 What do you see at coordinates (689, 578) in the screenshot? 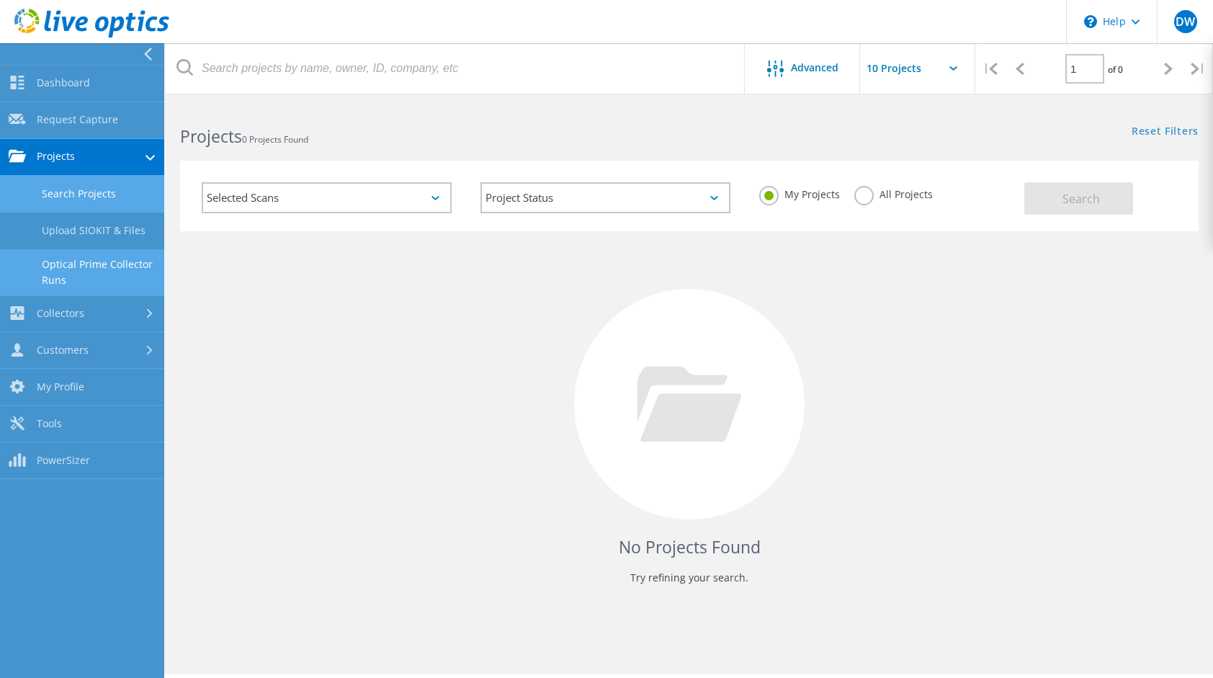
I see `p: Try refining your search.` at bounding box center [689, 578].